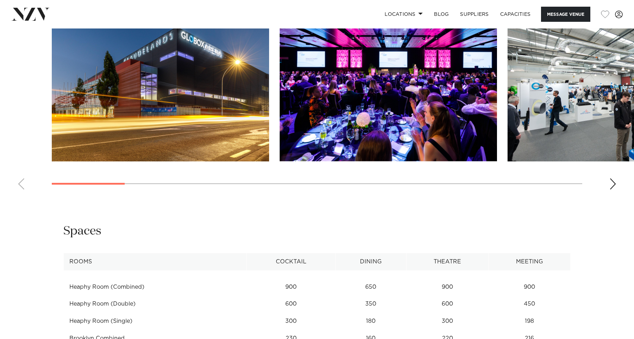 The image size is (634, 339). I want to click on td: 180, so click(371, 321).